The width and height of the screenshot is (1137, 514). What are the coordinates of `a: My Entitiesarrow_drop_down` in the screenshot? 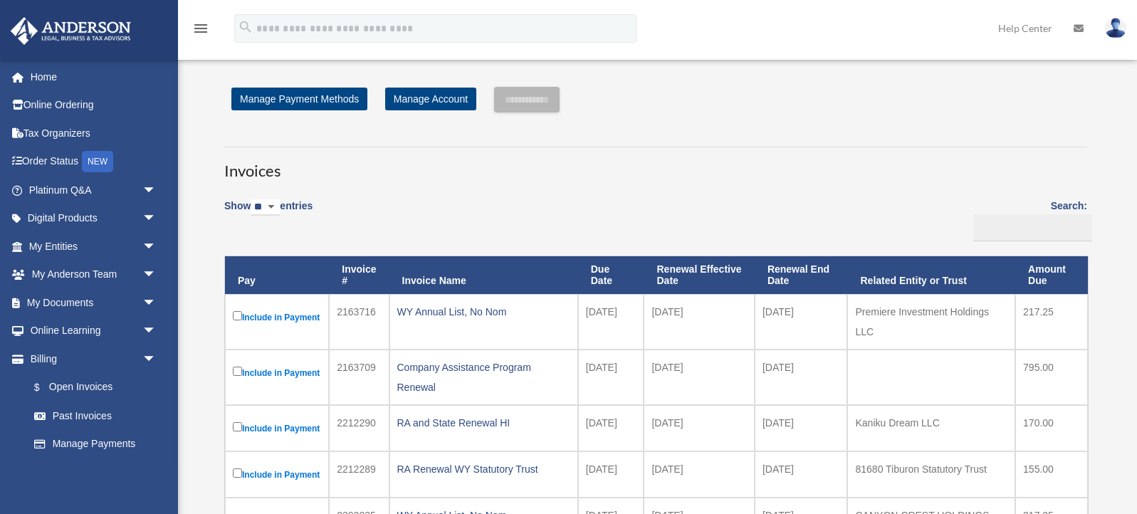 It's located at (94, 246).